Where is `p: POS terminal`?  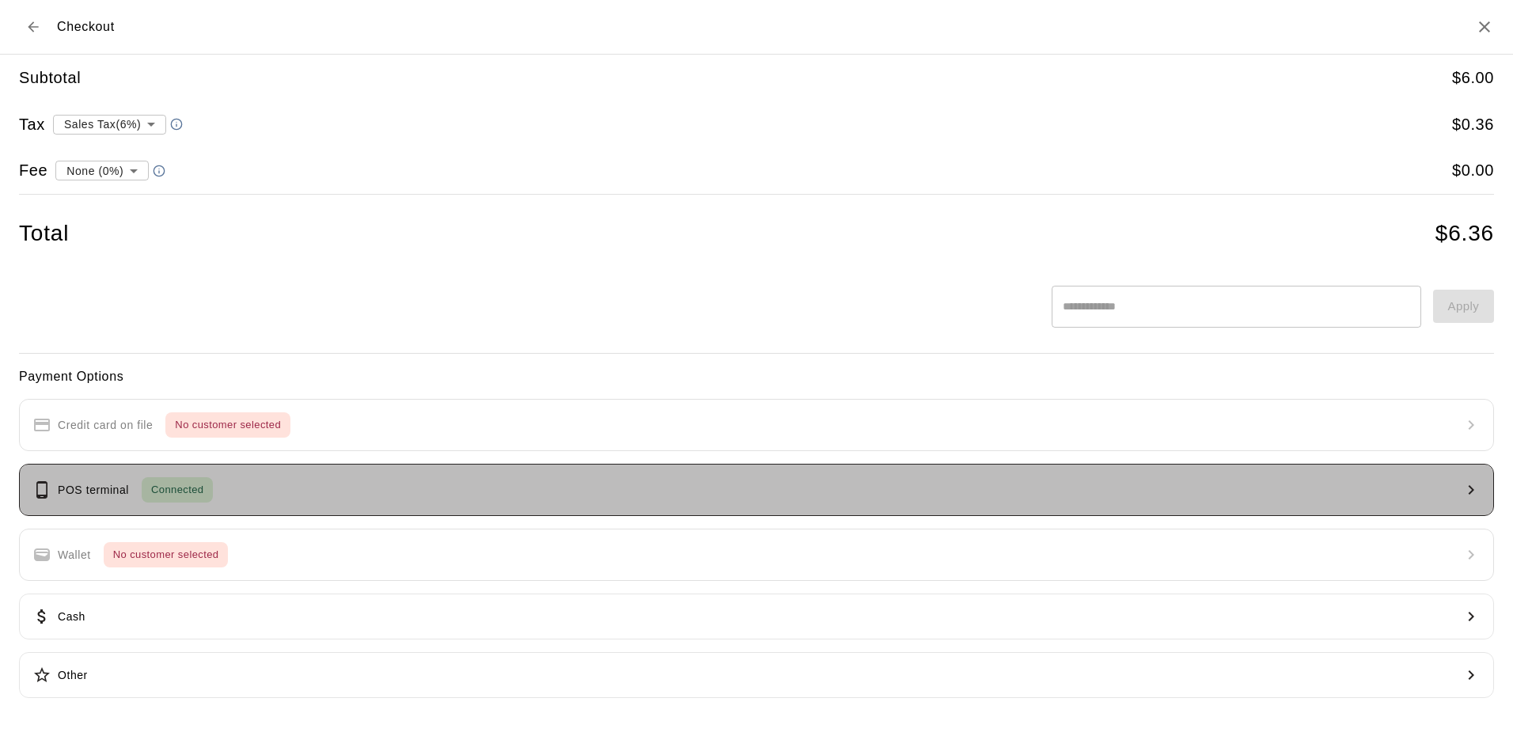
p: POS terminal is located at coordinates (93, 490).